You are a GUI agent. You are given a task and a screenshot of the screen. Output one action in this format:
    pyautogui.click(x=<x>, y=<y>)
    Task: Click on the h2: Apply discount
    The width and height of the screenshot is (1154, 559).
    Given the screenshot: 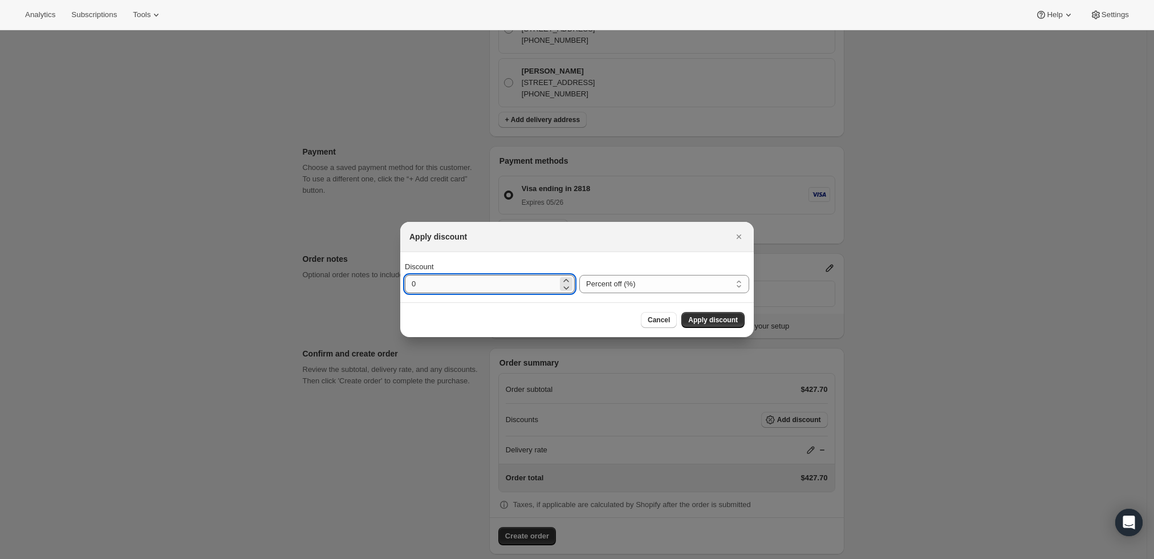 What is the action you would take?
    pyautogui.click(x=438, y=237)
    